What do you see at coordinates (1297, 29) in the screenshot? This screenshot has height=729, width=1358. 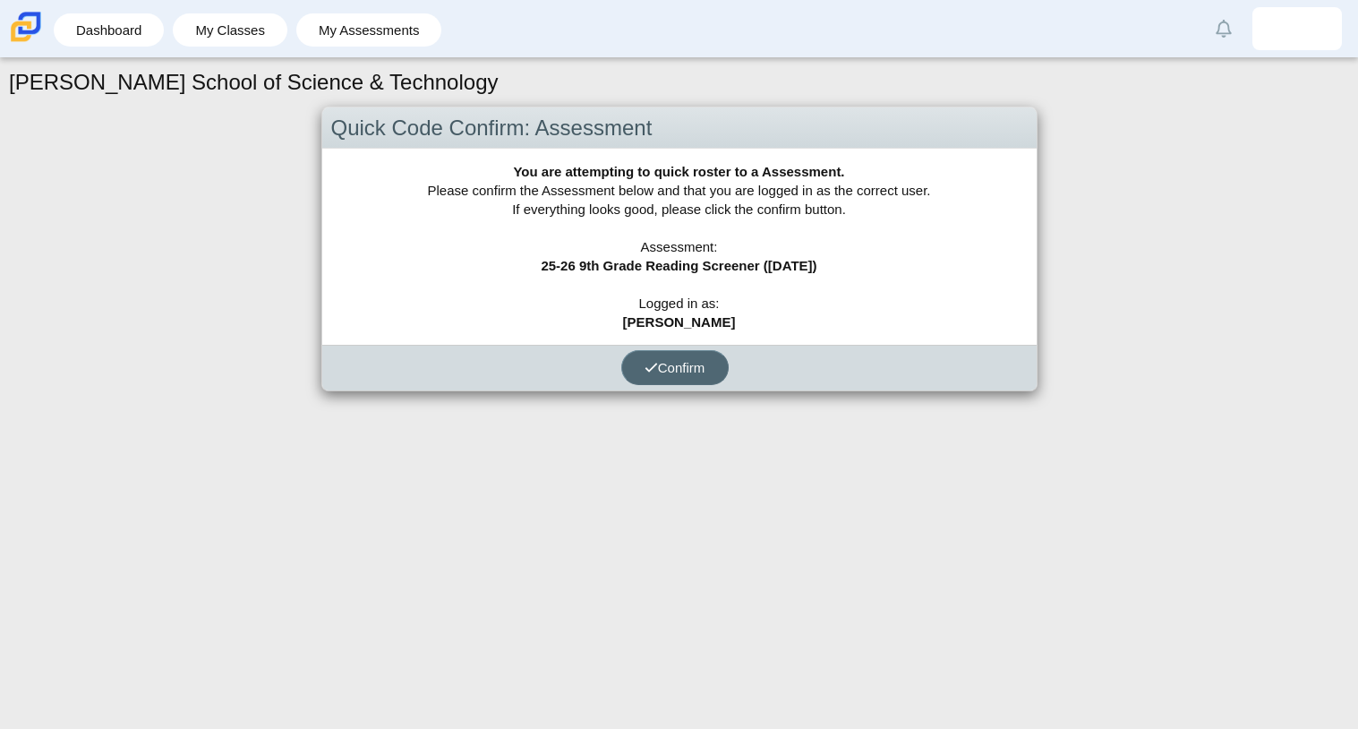 I see `img: kaleah.canady.CASmcg` at bounding box center [1297, 29].